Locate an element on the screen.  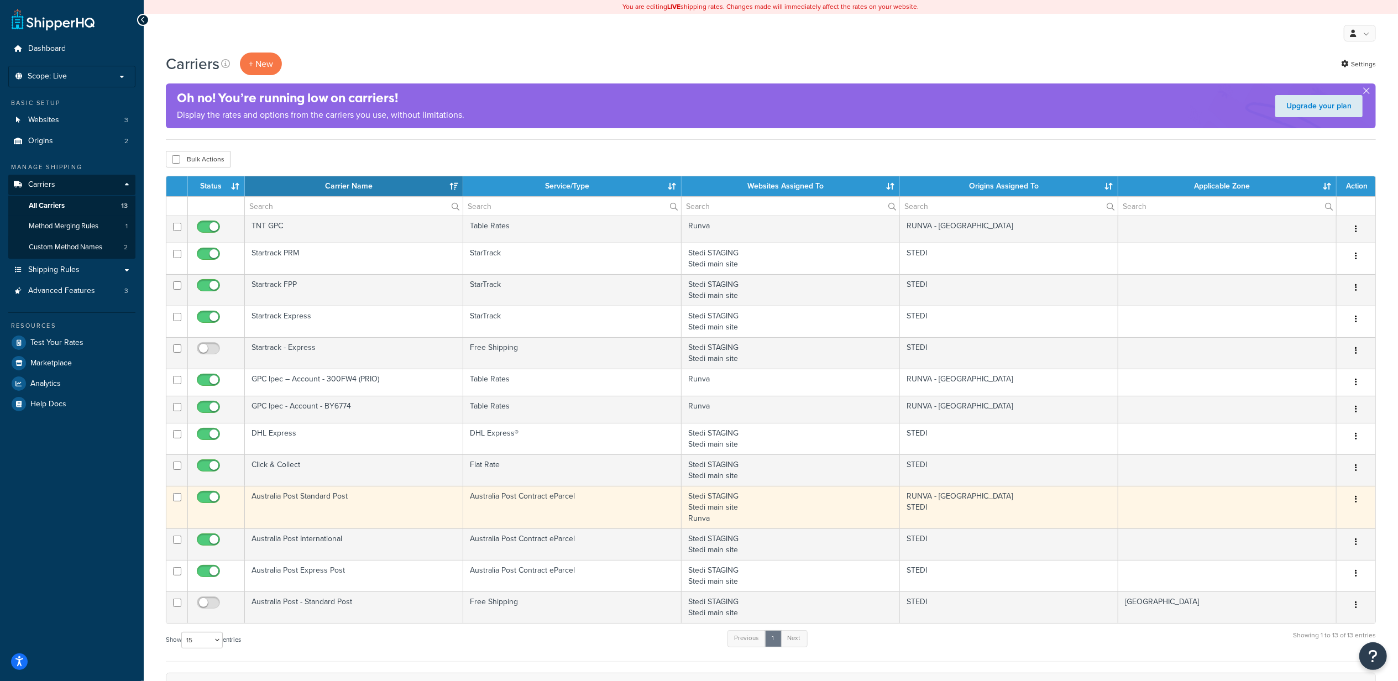
span: Origins is located at coordinates (40, 141).